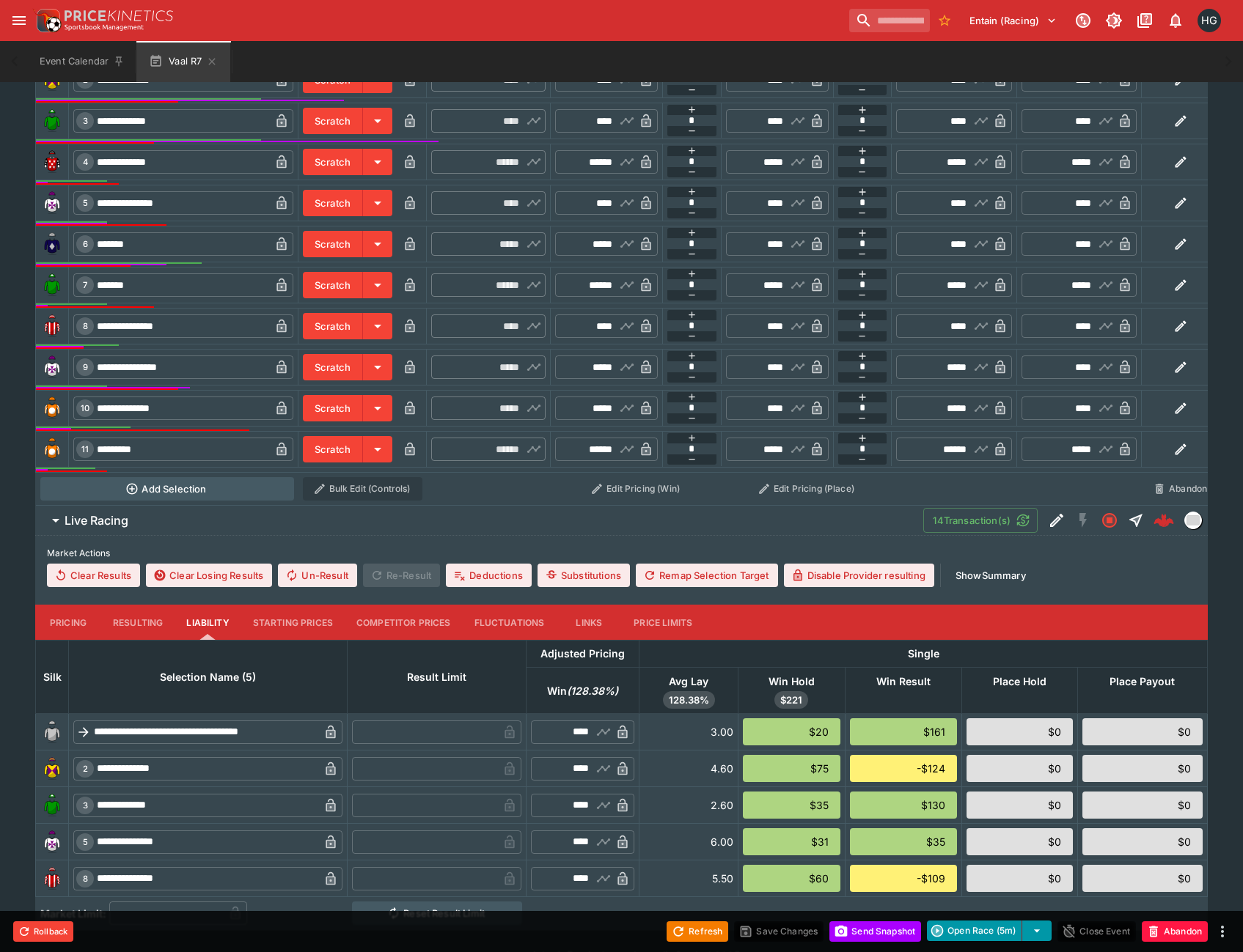 The height and width of the screenshot is (952, 1243). What do you see at coordinates (1109, 521) in the screenshot?
I see `svg: Closed` at bounding box center [1109, 521].